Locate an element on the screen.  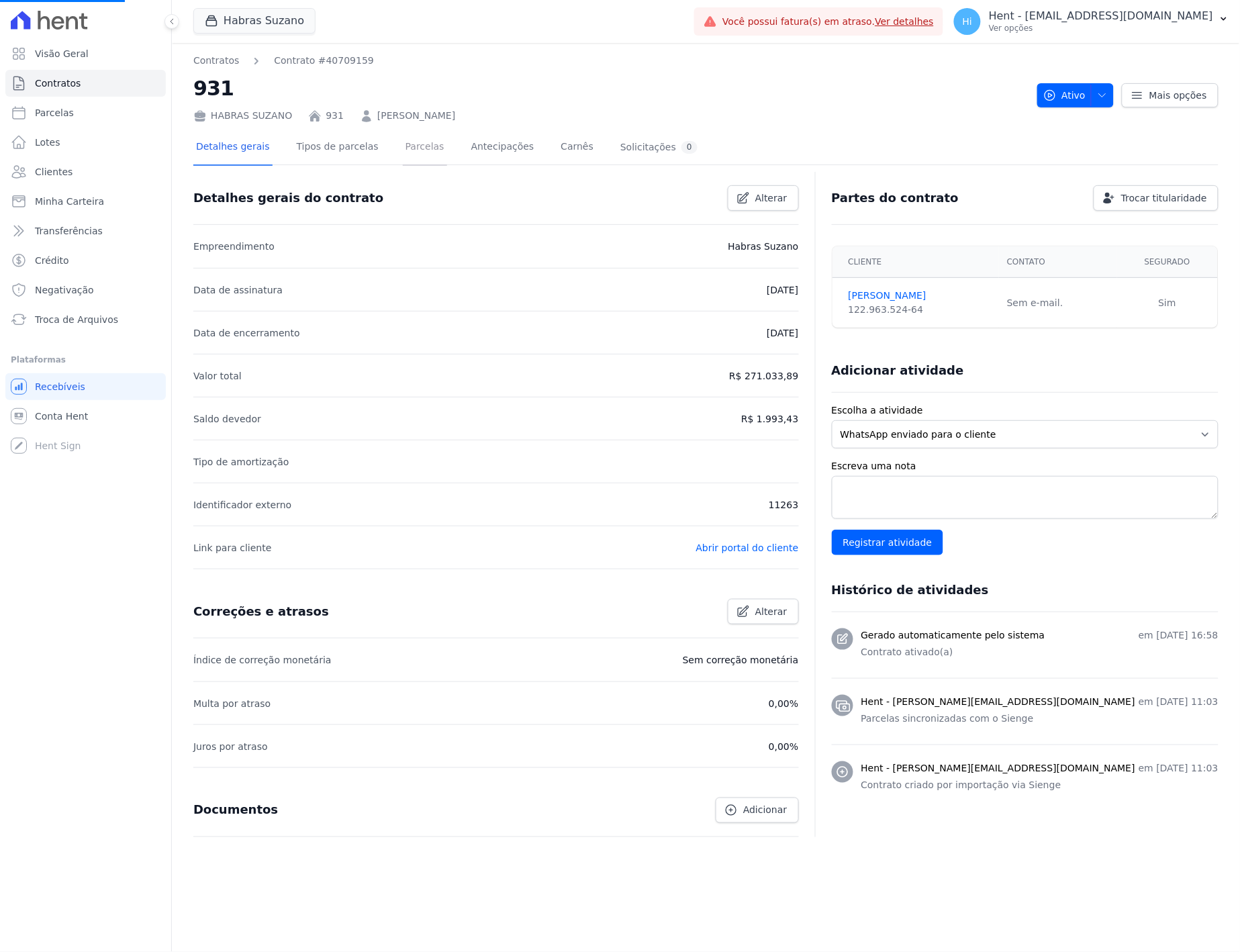
div: 122.963.524-64 is located at coordinates (919, 310).